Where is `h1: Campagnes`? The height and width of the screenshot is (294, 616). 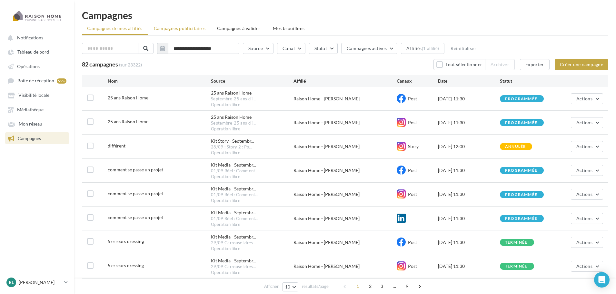 h1: Campagnes is located at coordinates (345, 15).